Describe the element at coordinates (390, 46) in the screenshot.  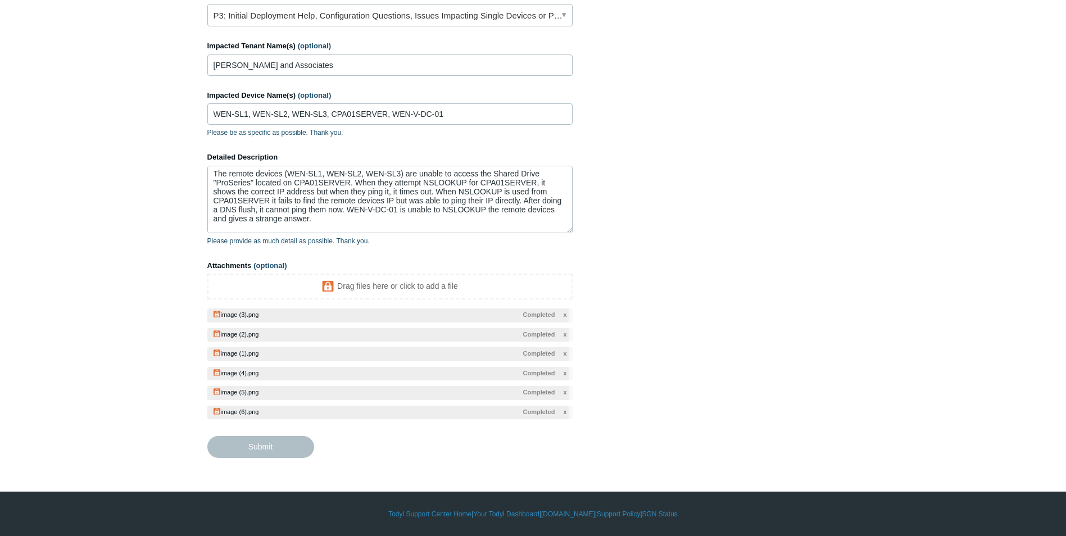
I see `label: Impacted Tenant Name(s)` at that location.